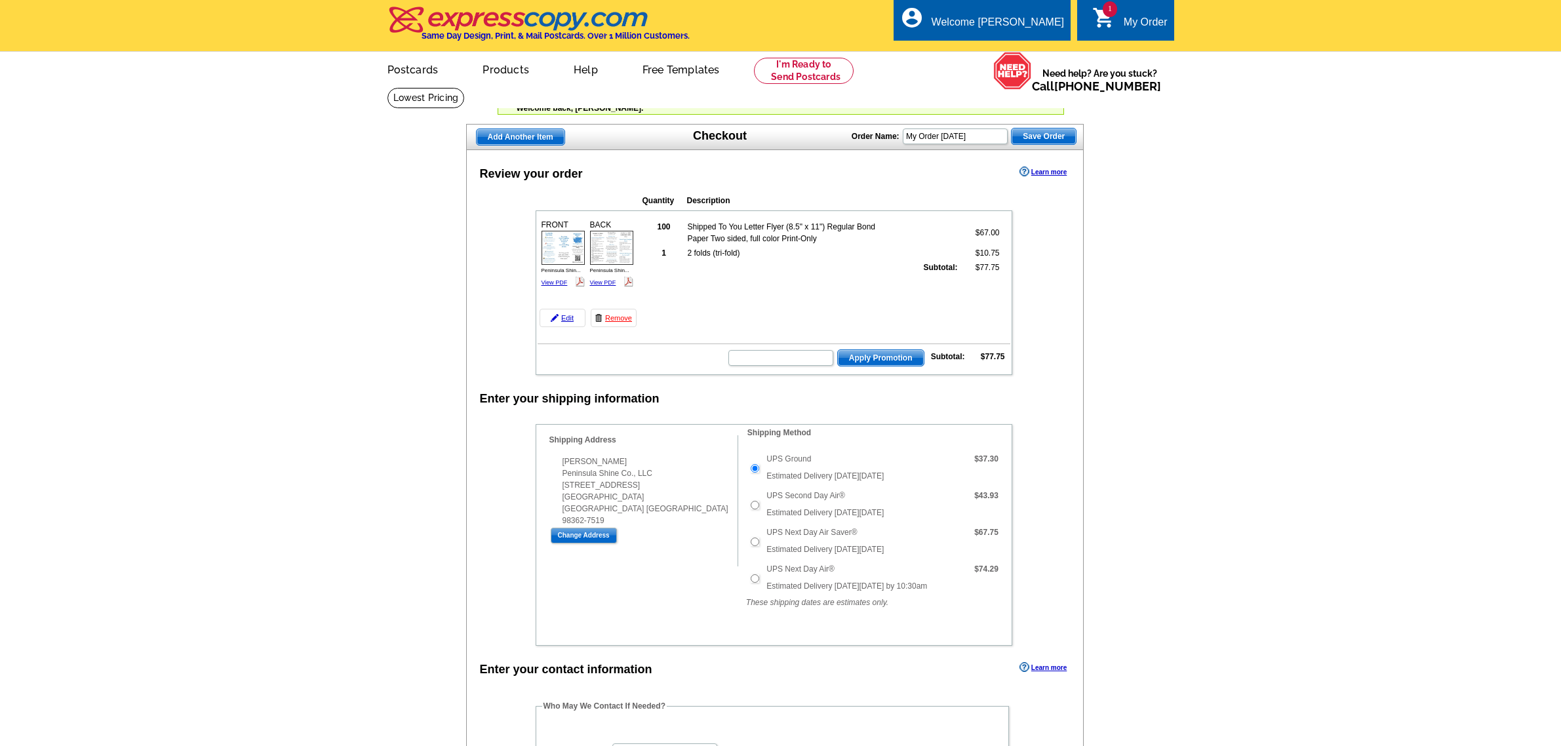 This screenshot has width=1561, height=746. What do you see at coordinates (720, 136) in the screenshot?
I see `h1: Checkout` at bounding box center [720, 136].